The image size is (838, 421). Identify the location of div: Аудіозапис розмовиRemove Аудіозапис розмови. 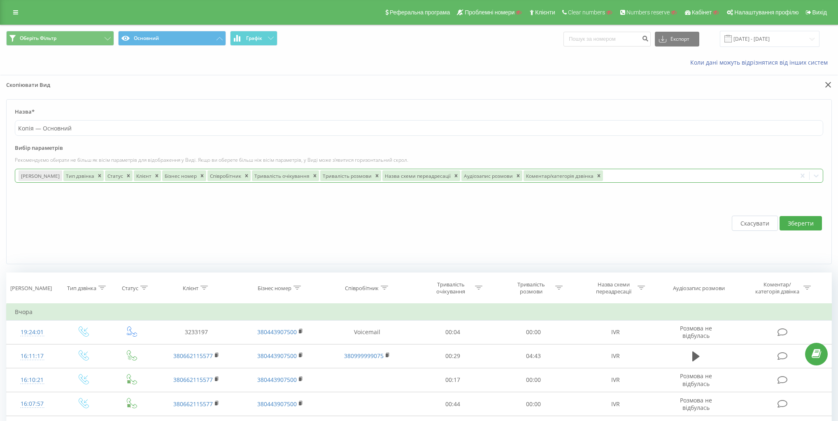
(491, 175).